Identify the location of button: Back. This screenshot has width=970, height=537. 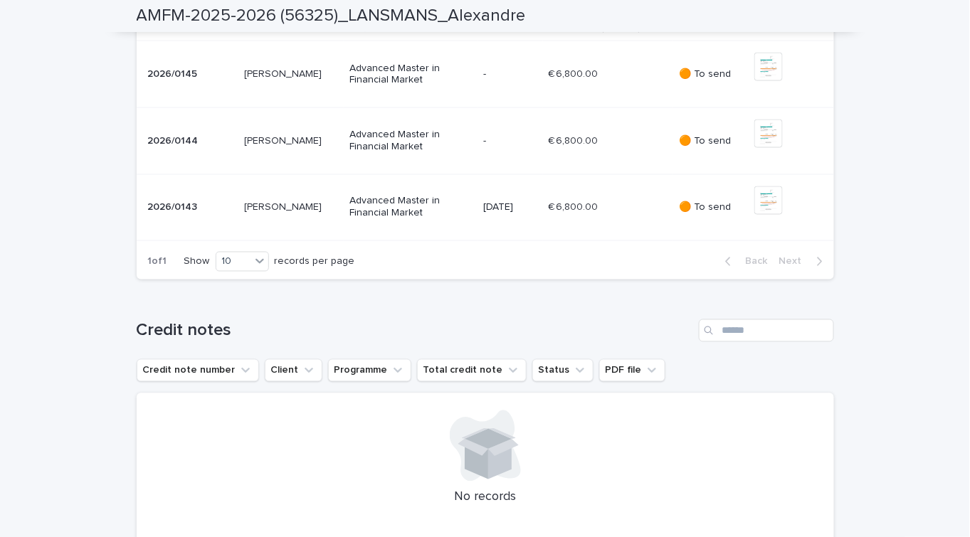
(744, 262).